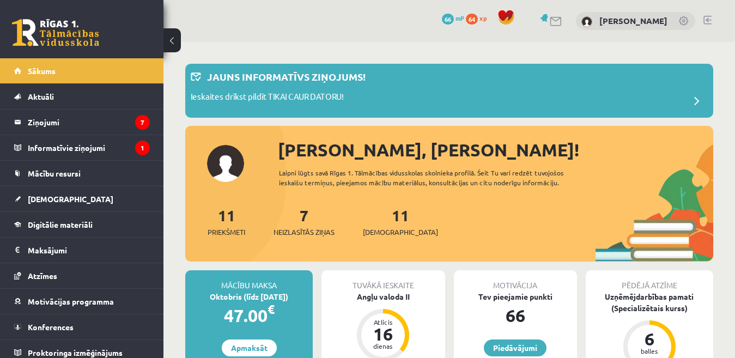  I want to click on a: Aktuāli, so click(82, 96).